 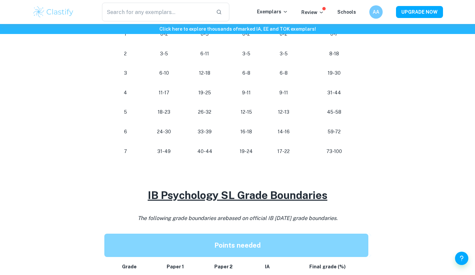 I want to click on h6: Click here to explore thousands of marked IA, EE and TOK exemplars !, so click(x=238, y=29).